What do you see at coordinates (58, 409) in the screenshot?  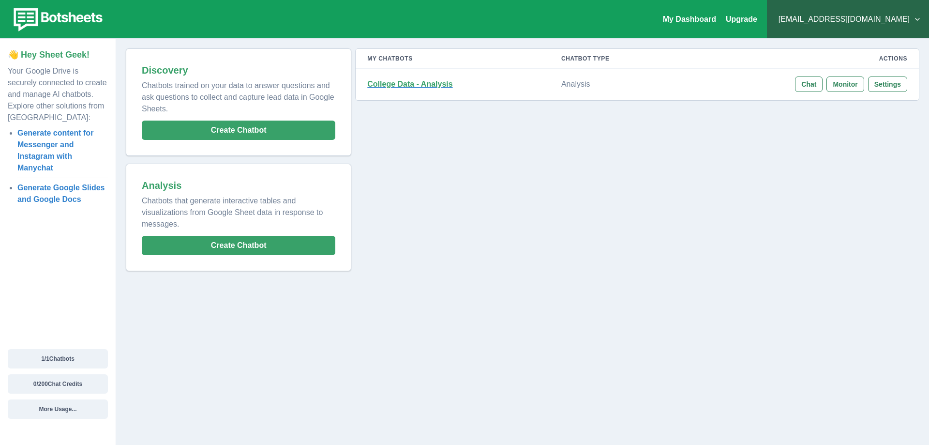 I see `button: More Usage...` at bounding box center [58, 409].